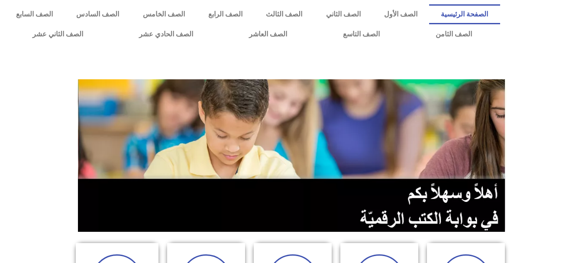 This screenshot has width=585, height=263. Describe the element at coordinates (400, 14) in the screenshot. I see `a: الصف الأول` at that location.